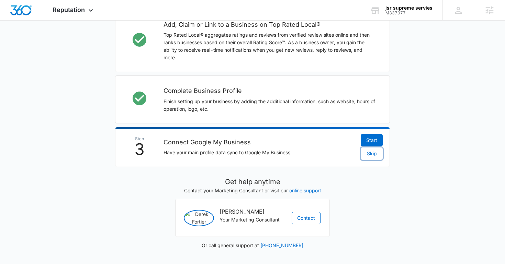 This screenshot has height=264, width=505. I want to click on span: Skip, so click(372, 154).